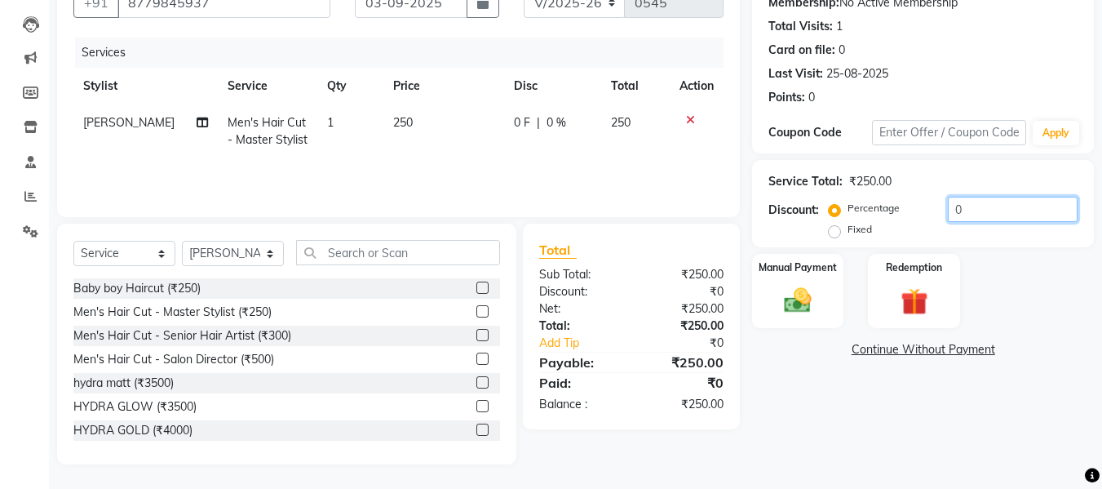 This screenshot has height=489, width=1102. What do you see at coordinates (798, 300) in the screenshot?
I see `img: _cash.svg` at bounding box center [798, 300].